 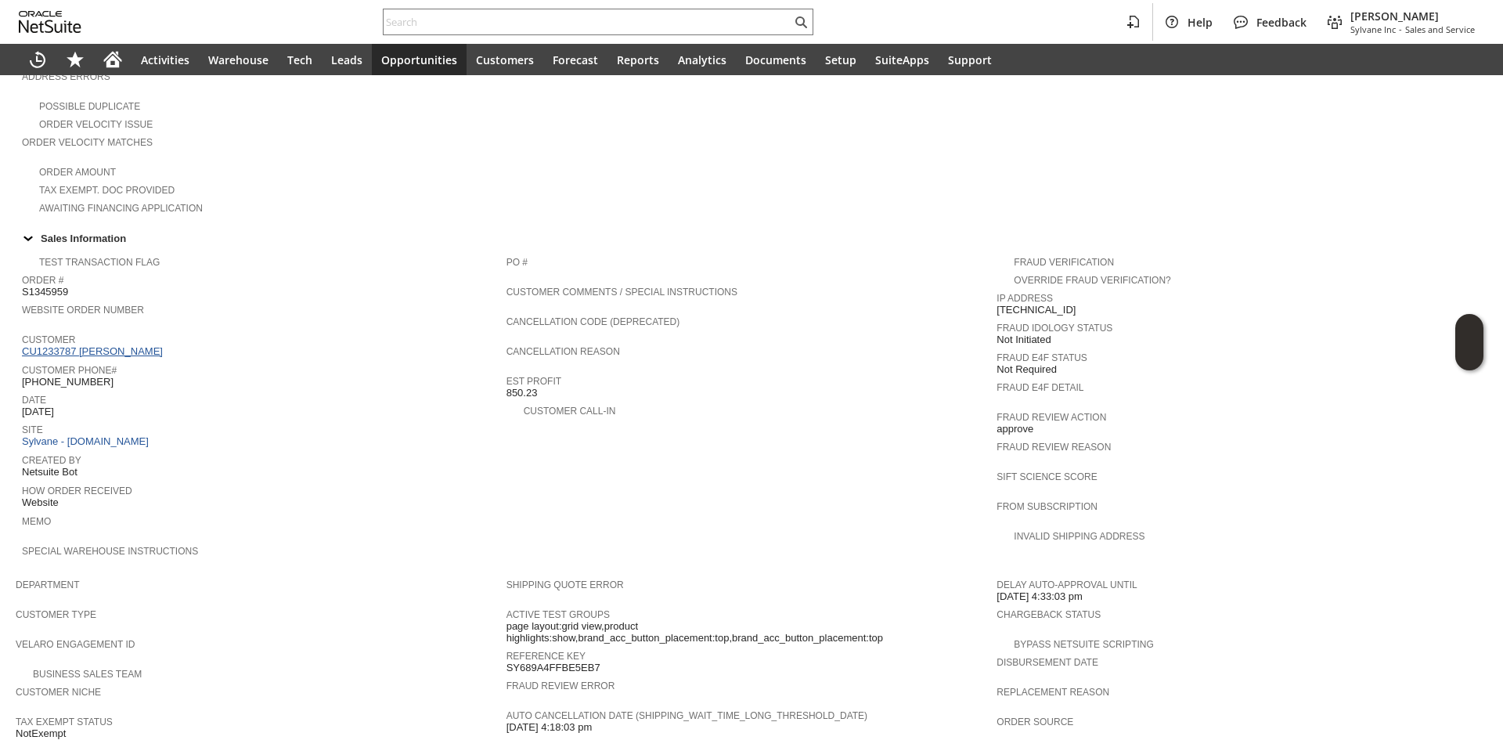 What do you see at coordinates (1048, 614) in the screenshot?
I see `a: Chargeback Status` at bounding box center [1048, 614].